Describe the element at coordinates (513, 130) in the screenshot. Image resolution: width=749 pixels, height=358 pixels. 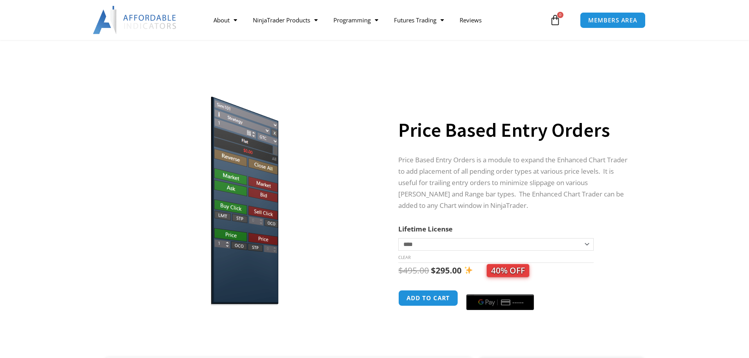
I see `h1: Price Based Entry Orders` at that location.